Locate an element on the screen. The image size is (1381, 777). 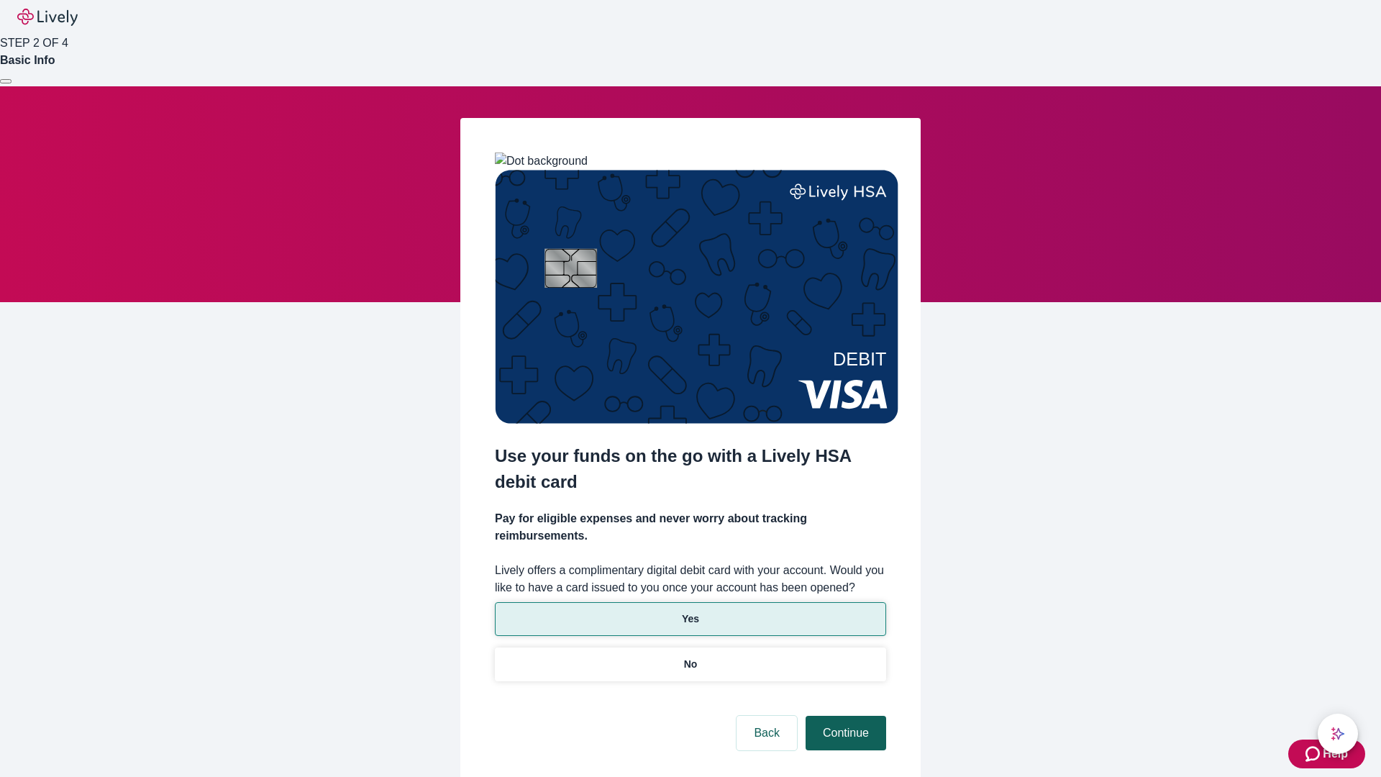
label: Lively offers a complimentary digital debit card with your account. Would you like to have a card... is located at coordinates (691, 579).